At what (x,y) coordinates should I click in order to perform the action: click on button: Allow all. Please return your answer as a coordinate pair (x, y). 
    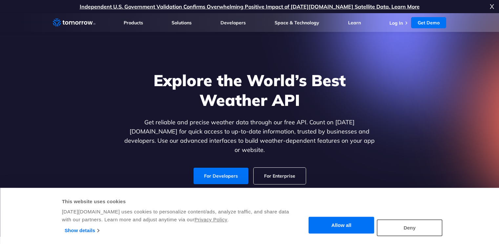
    Looking at the image, I should click on (342, 225).